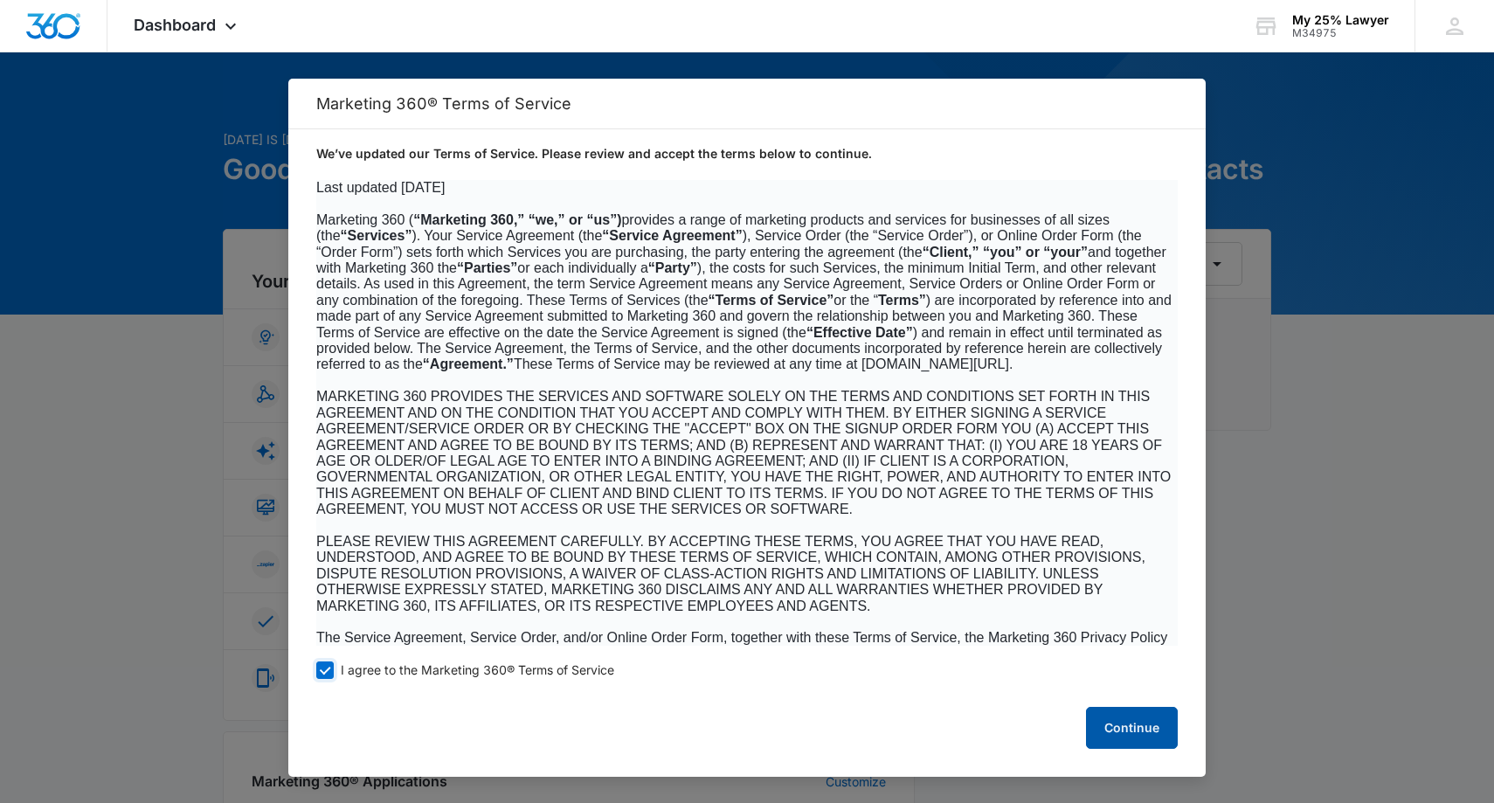  What do you see at coordinates (743, 292) in the screenshot?
I see `span: Marketing 360 ( provides a range of marketing products and services for businesses of all sizes (...` at bounding box center [743, 292].